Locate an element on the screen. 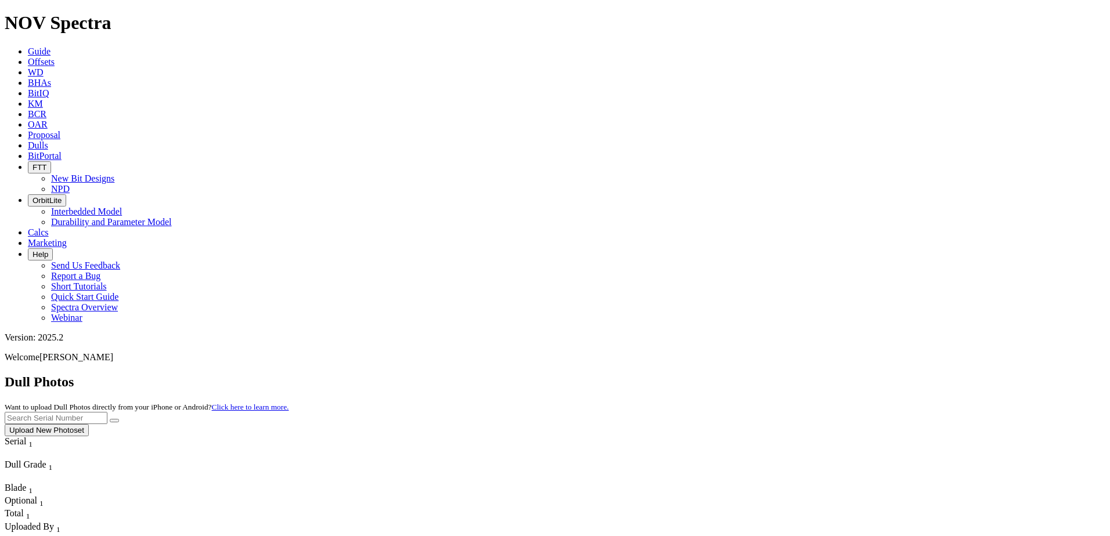  a: Short Tutorials is located at coordinates (79, 286).